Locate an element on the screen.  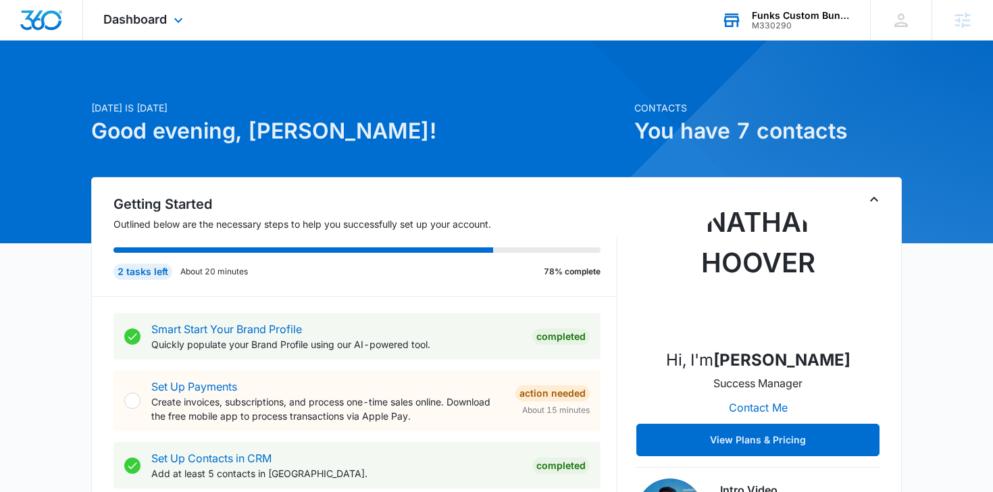
button: Contact Me is located at coordinates (758, 407).